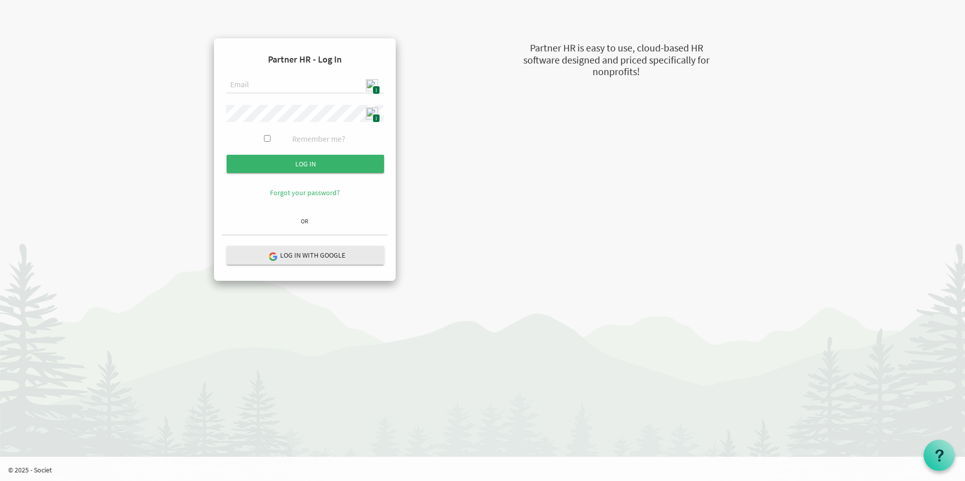 The image size is (965, 481). I want to click on h6: OR, so click(305, 221).